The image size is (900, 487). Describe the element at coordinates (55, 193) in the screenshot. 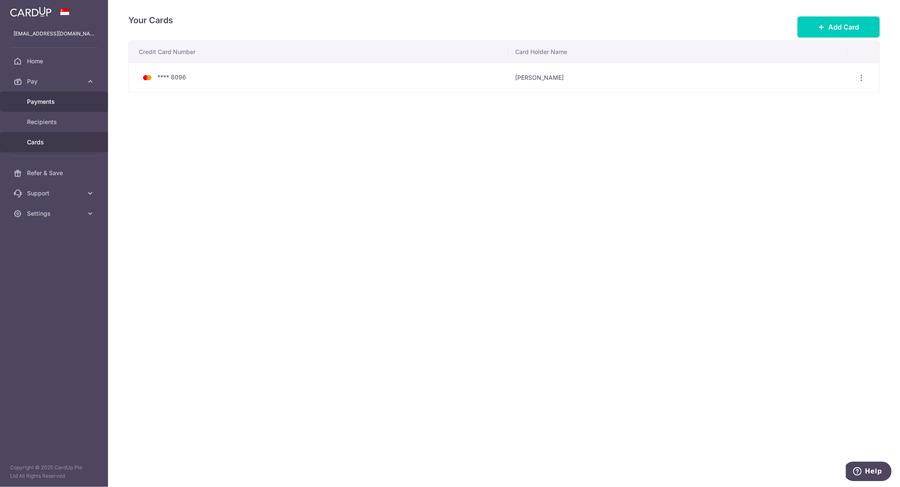

I see `span: Support` at that location.